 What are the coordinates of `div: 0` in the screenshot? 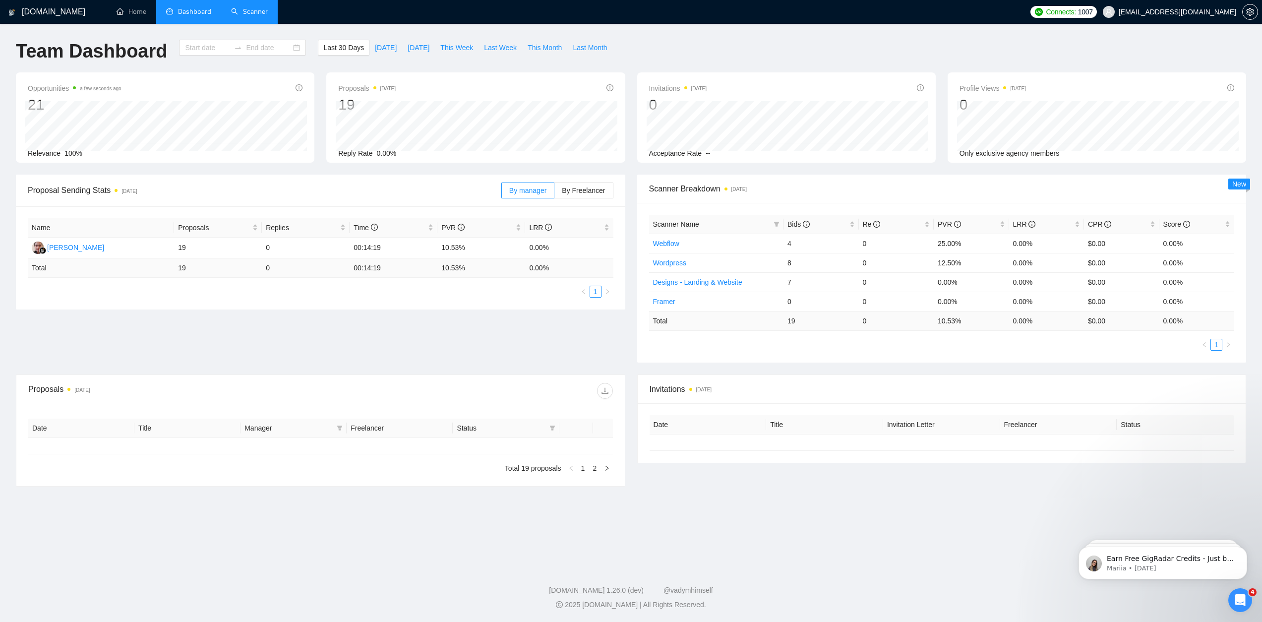 It's located at (993, 105).